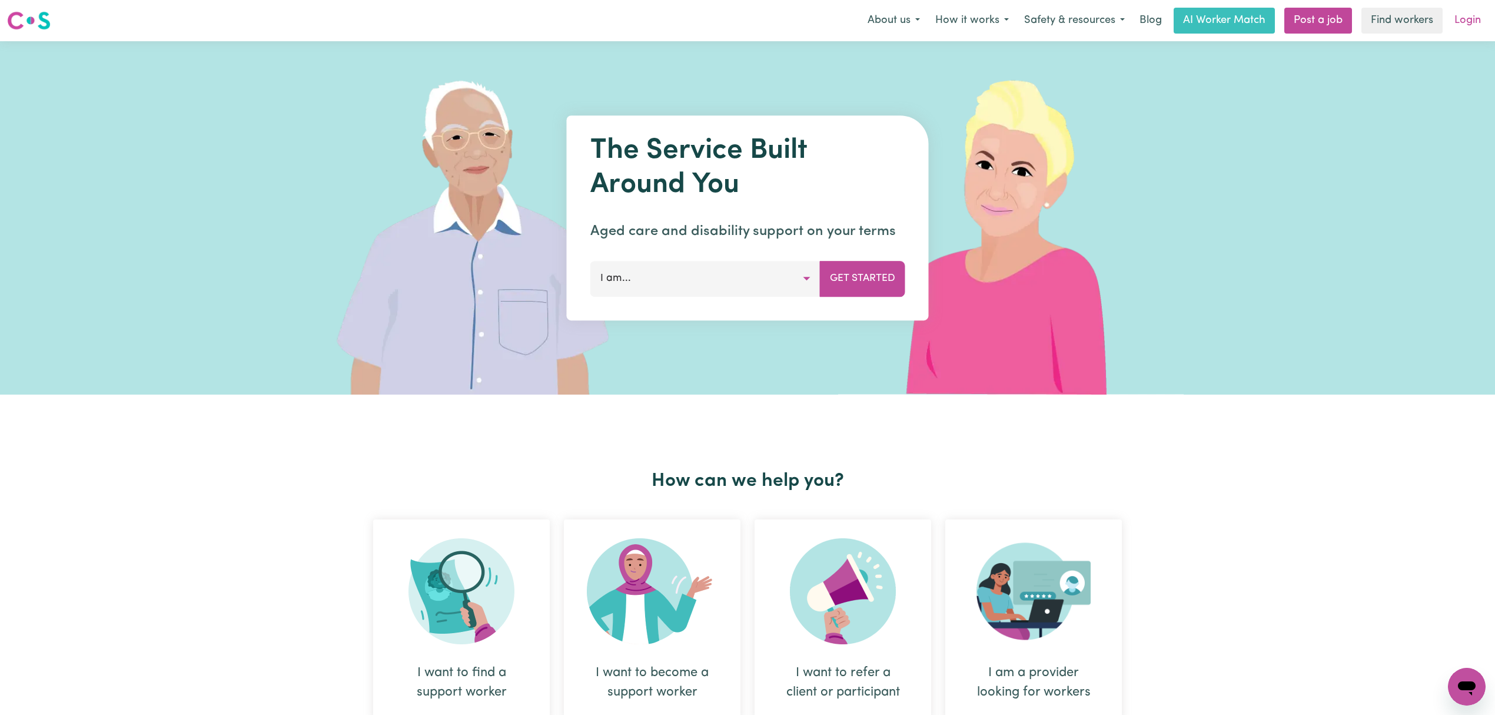 Image resolution: width=1495 pixels, height=715 pixels. I want to click on img: Search, so click(461, 591).